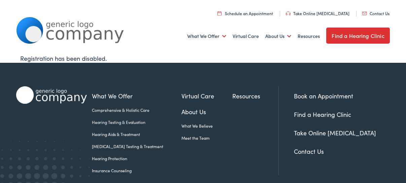 This screenshot has height=183, width=406. I want to click on a: Book an Appointment, so click(323, 96).